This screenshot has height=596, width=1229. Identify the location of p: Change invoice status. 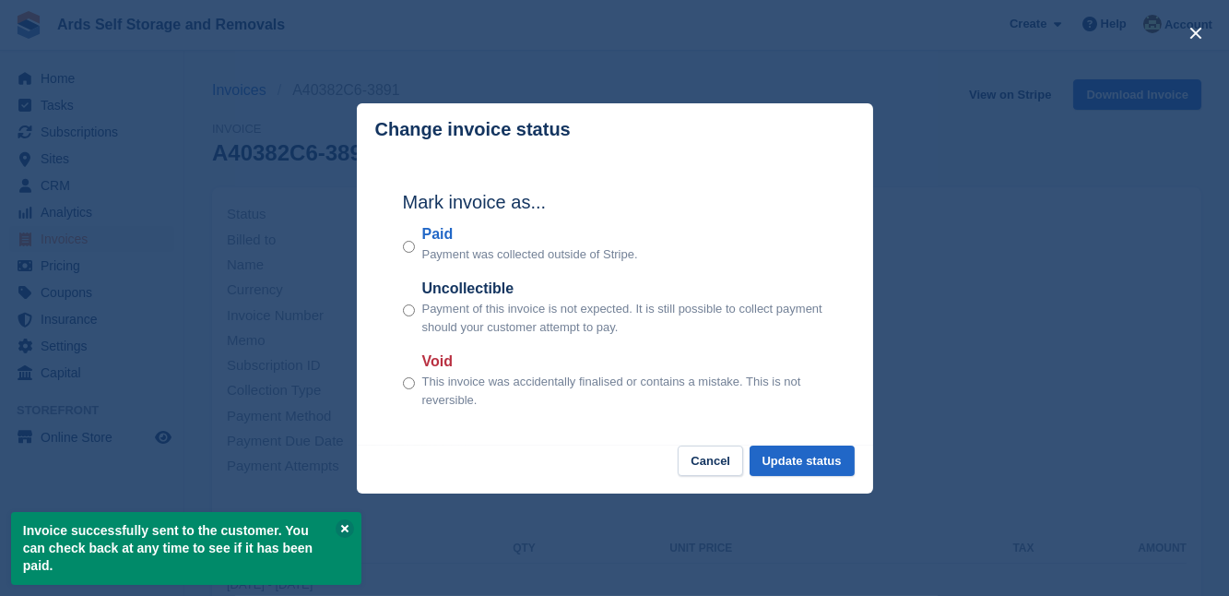
(473, 129).